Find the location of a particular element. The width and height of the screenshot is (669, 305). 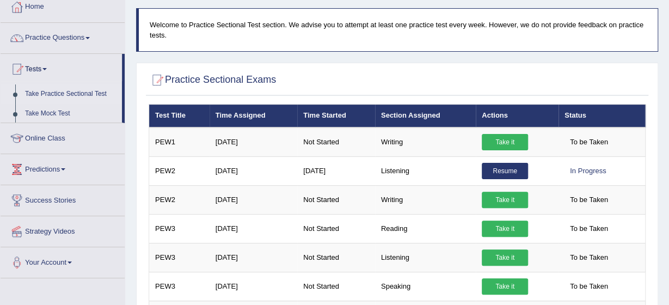

td: PEW1 is located at coordinates (179, 142).